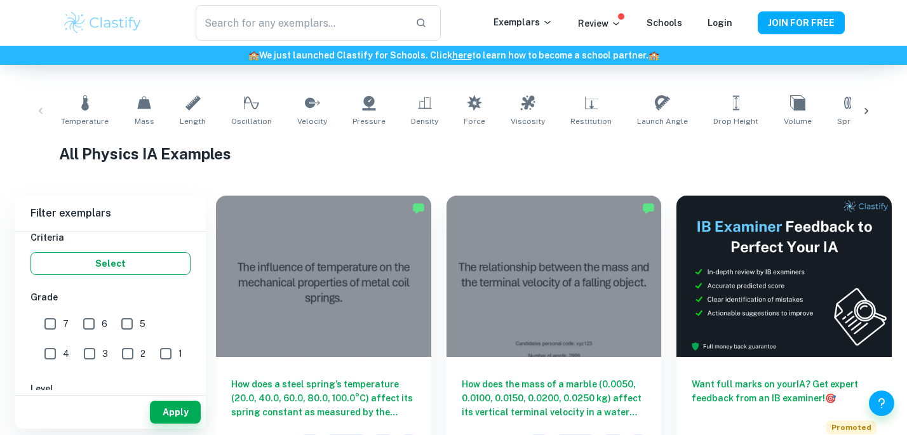  I want to click on p: Exemplars, so click(522, 22).